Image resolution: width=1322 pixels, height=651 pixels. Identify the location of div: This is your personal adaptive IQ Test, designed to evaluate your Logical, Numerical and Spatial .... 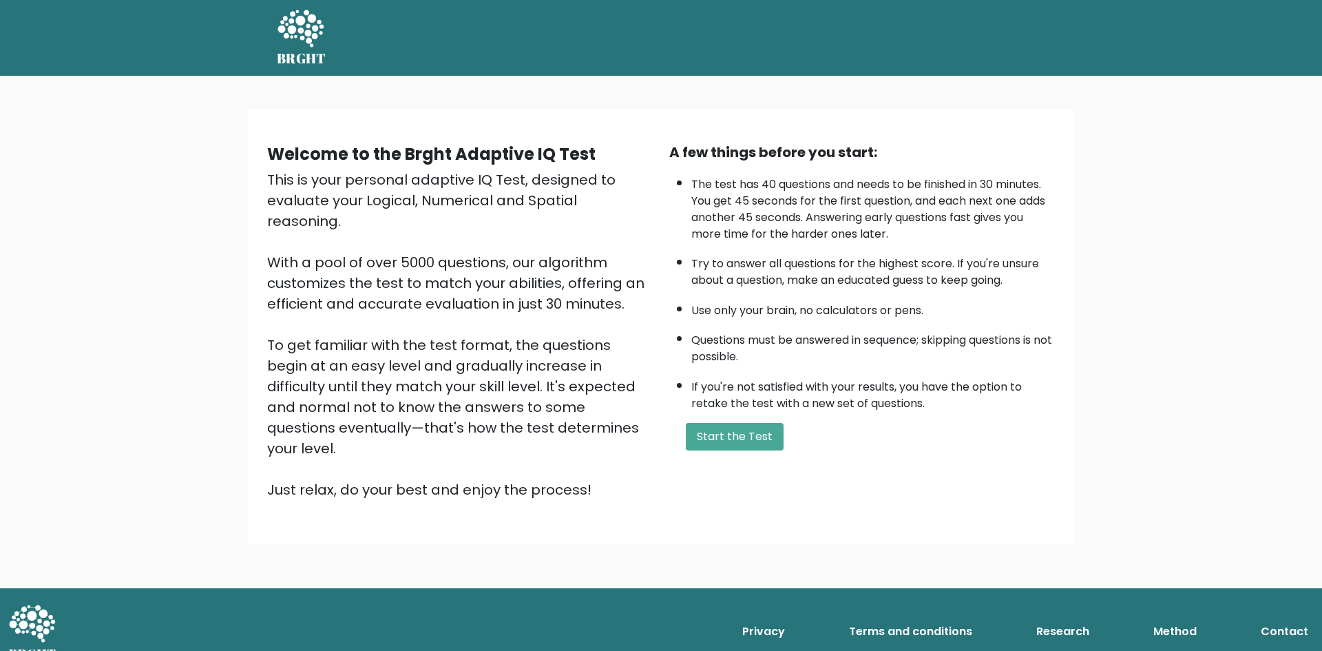
(460, 335).